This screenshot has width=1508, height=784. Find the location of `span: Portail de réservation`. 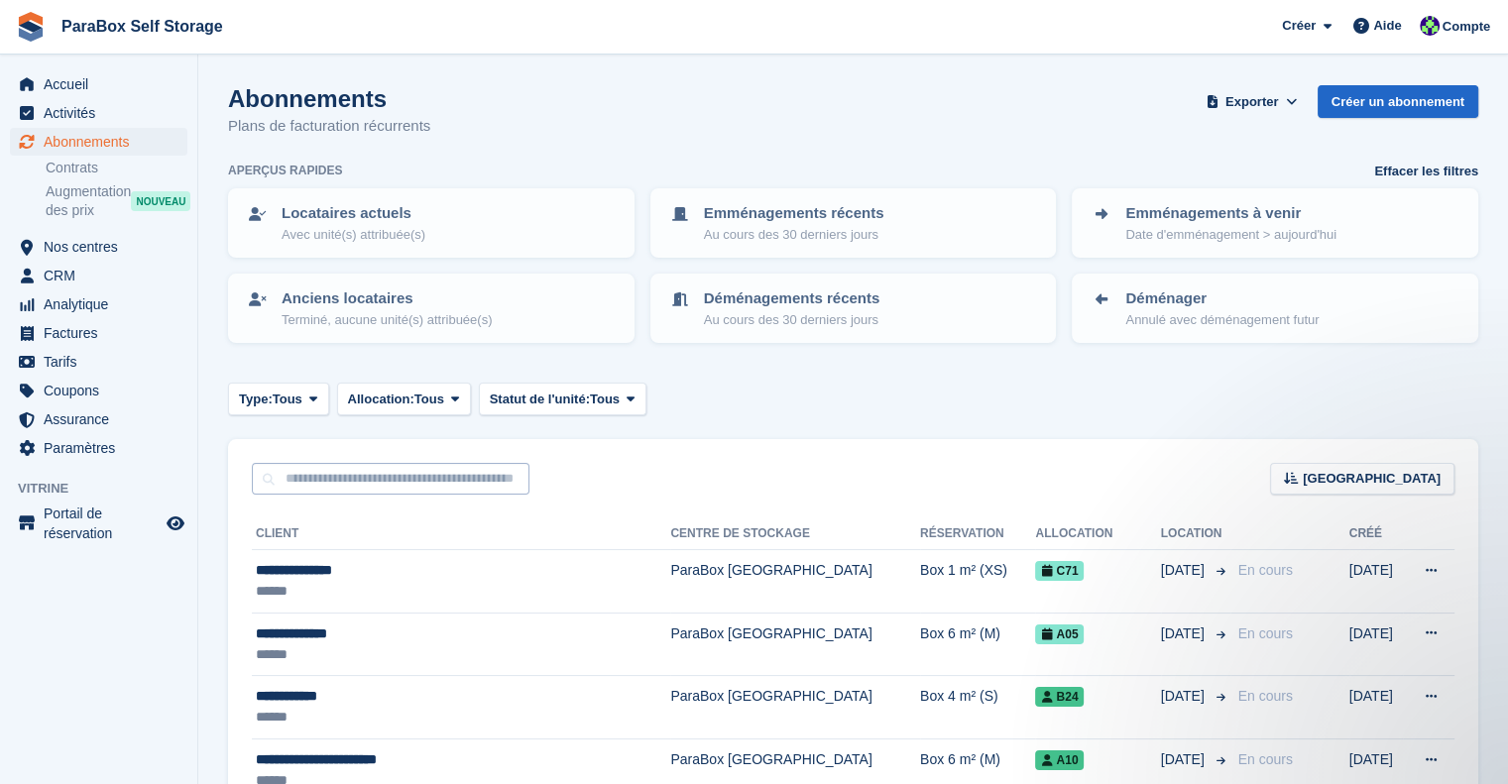

span: Portail de réservation is located at coordinates (103, 523).